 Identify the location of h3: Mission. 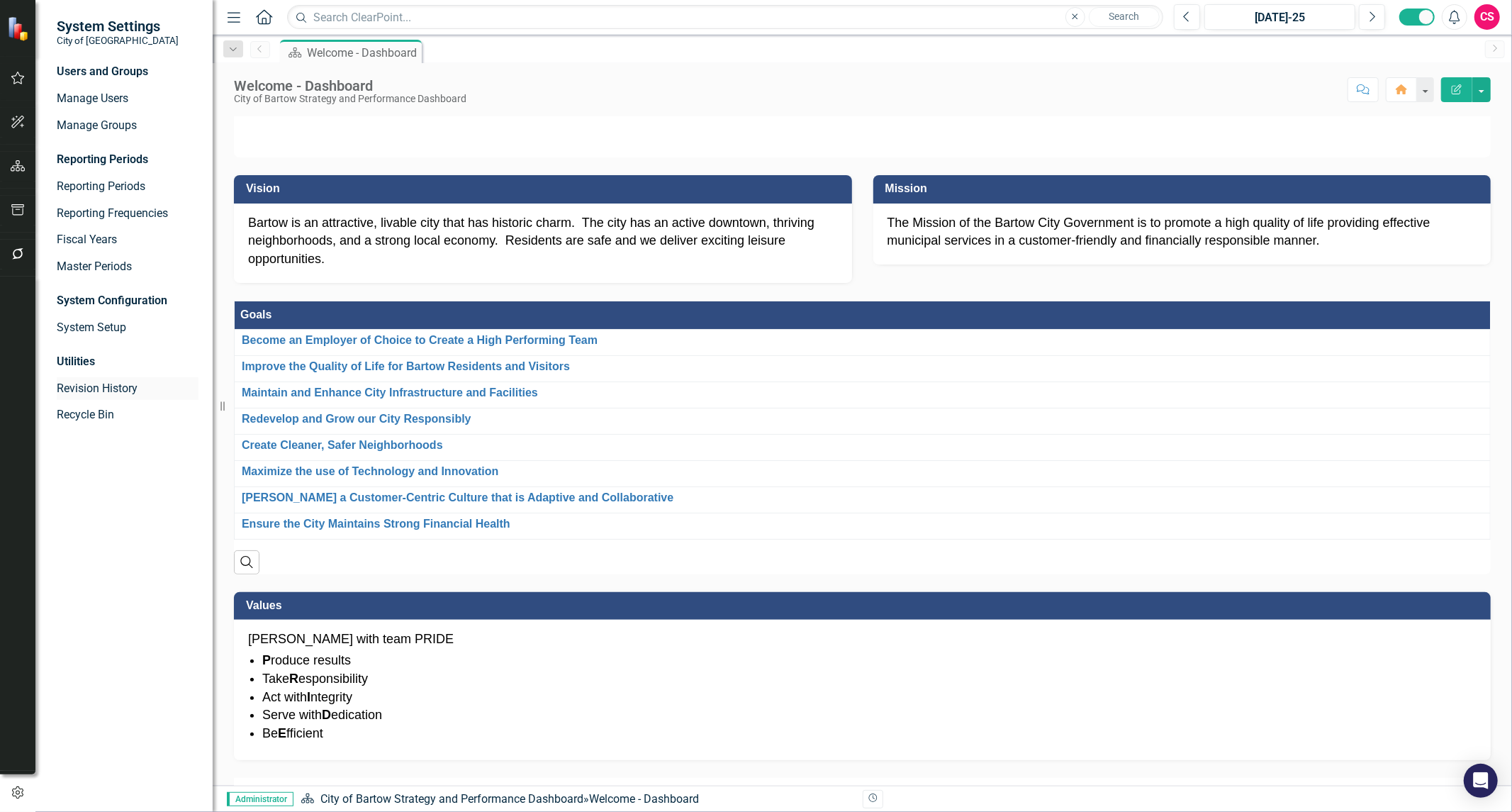
(1185, 189).